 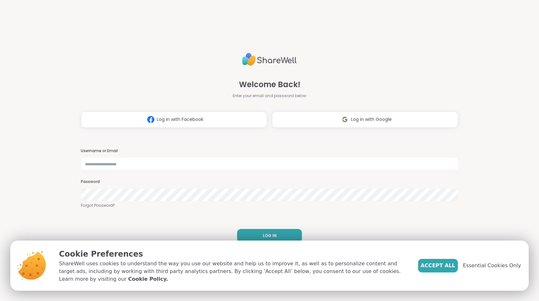 I want to click on span: Welcome Back!, so click(x=270, y=84).